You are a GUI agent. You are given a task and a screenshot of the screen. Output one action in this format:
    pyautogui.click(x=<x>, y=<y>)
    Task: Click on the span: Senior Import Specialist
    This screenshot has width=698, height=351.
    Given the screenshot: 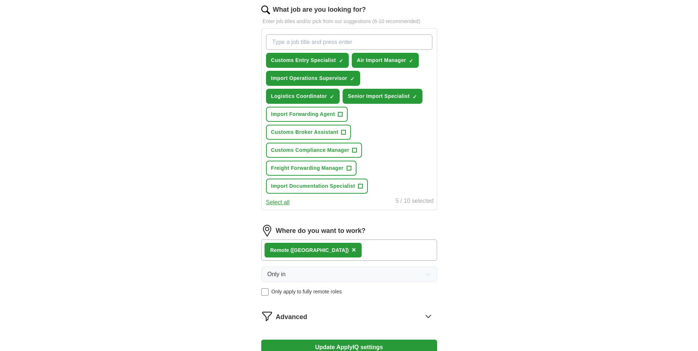 What is the action you would take?
    pyautogui.click(x=378, y=96)
    